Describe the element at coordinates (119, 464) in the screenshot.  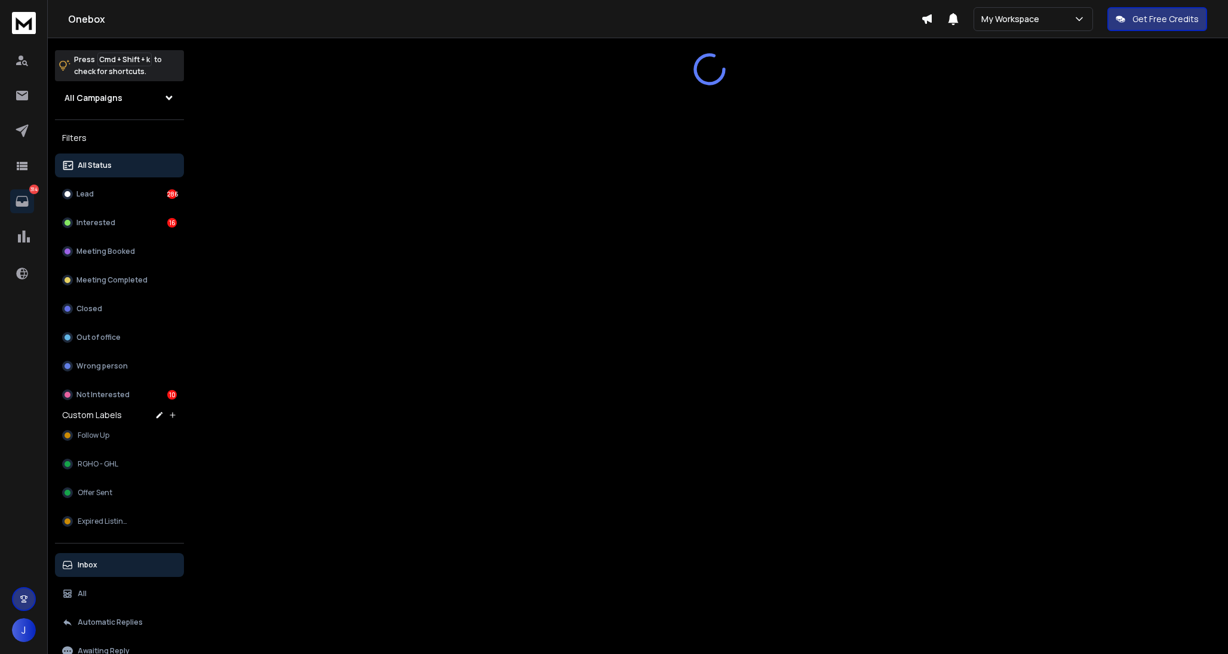
I see `button: RGHO - GHL` at that location.